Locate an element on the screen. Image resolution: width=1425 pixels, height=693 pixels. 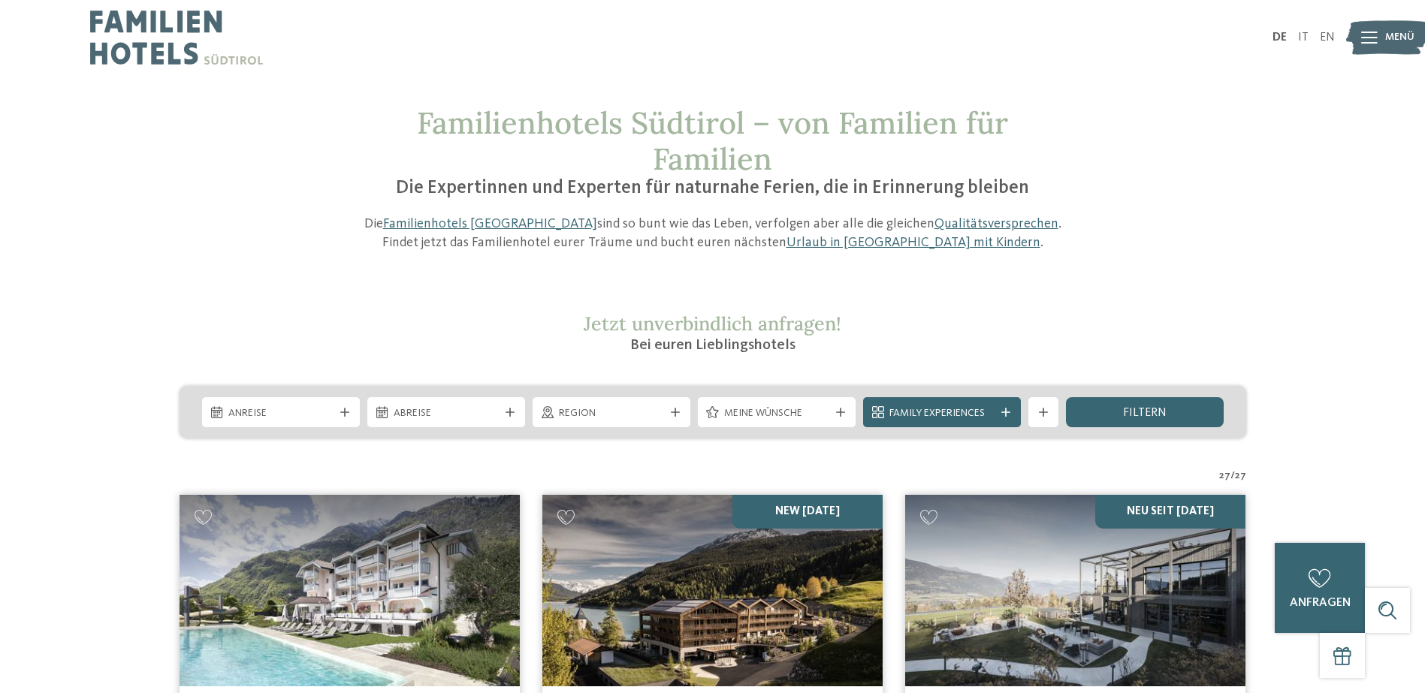
span: filtern is located at coordinates (1145, 413).